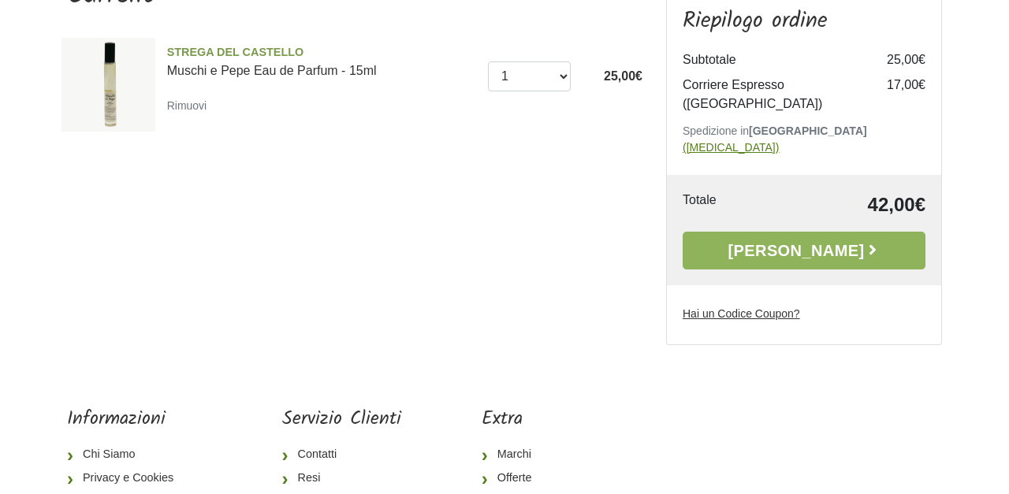 This screenshot has width=1009, height=494. What do you see at coordinates (894, 95) in the screenshot?
I see `td: 17,00€` at bounding box center [894, 95].